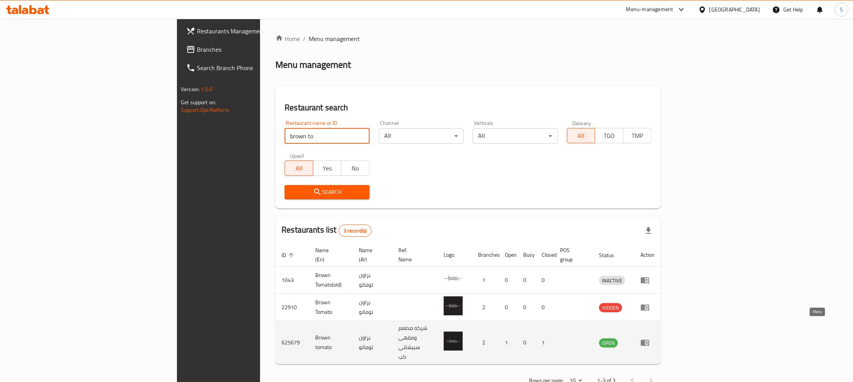 The width and height of the screenshot is (853, 382). Describe the element at coordinates (327, 192) in the screenshot. I see `button: Search` at that location.